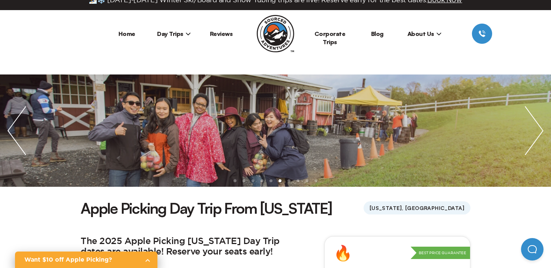 The image size is (551, 268). What do you see at coordinates (307, 181) in the screenshot?
I see `li: slide item 9` at bounding box center [307, 181].